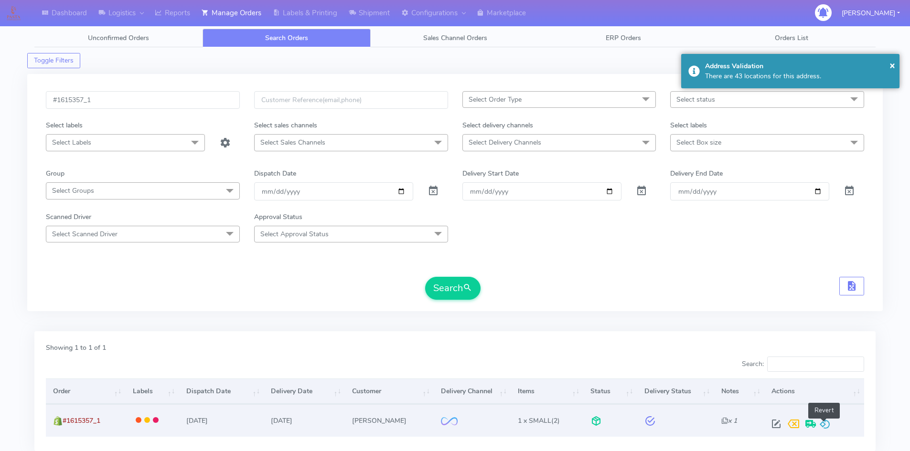  Describe the element at coordinates (729, 421) in the screenshot. I see `i: x 1` at that location.